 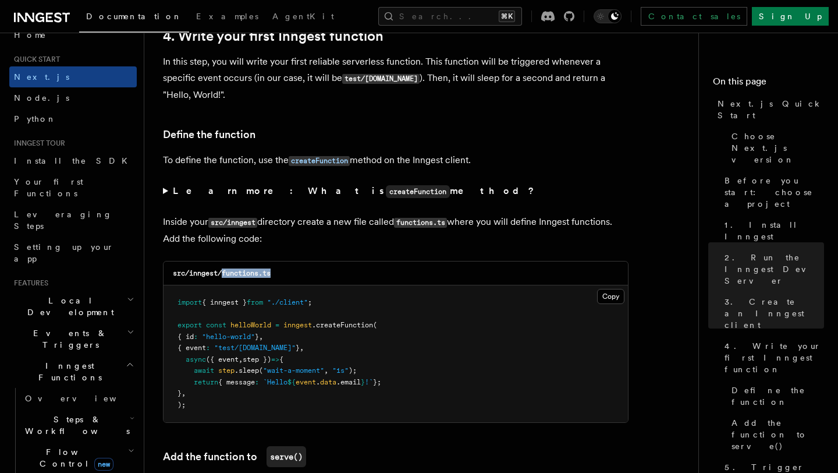 What do you see at coordinates (79, 425) in the screenshot?
I see `button: Steps & Workflows` at bounding box center [79, 425].